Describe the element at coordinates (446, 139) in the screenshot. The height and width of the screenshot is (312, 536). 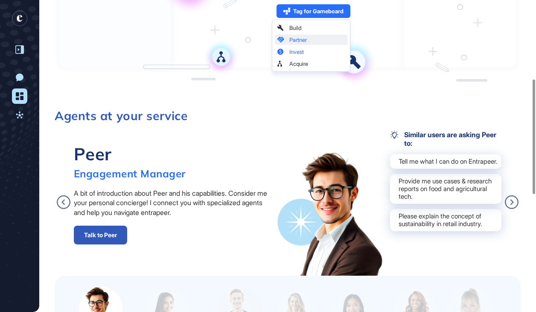
I see `div: Similar users are asking Peer to:` at that location.